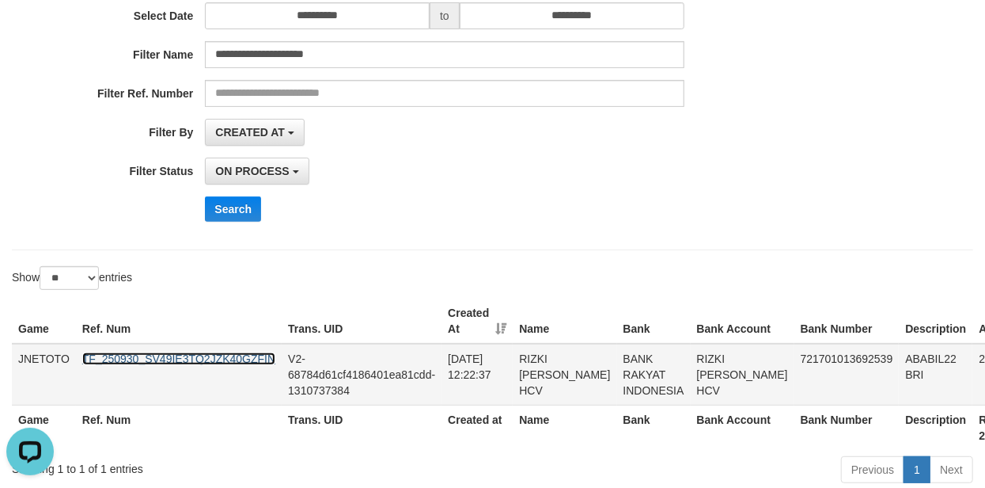 This screenshot has width=985, height=488. What do you see at coordinates (917, 469) in the screenshot?
I see `a: 1` at bounding box center [917, 469].